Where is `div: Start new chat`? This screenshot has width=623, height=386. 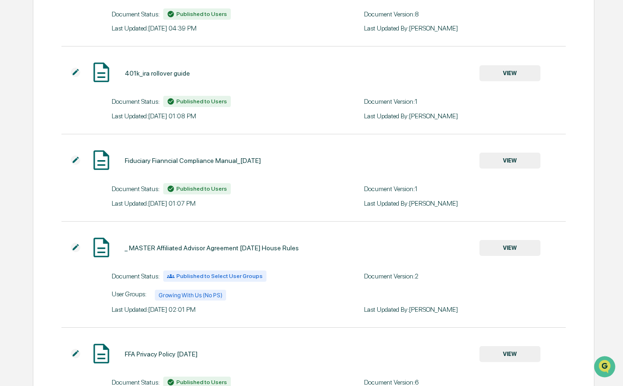
div: Start new chat is located at coordinates (93, 76).